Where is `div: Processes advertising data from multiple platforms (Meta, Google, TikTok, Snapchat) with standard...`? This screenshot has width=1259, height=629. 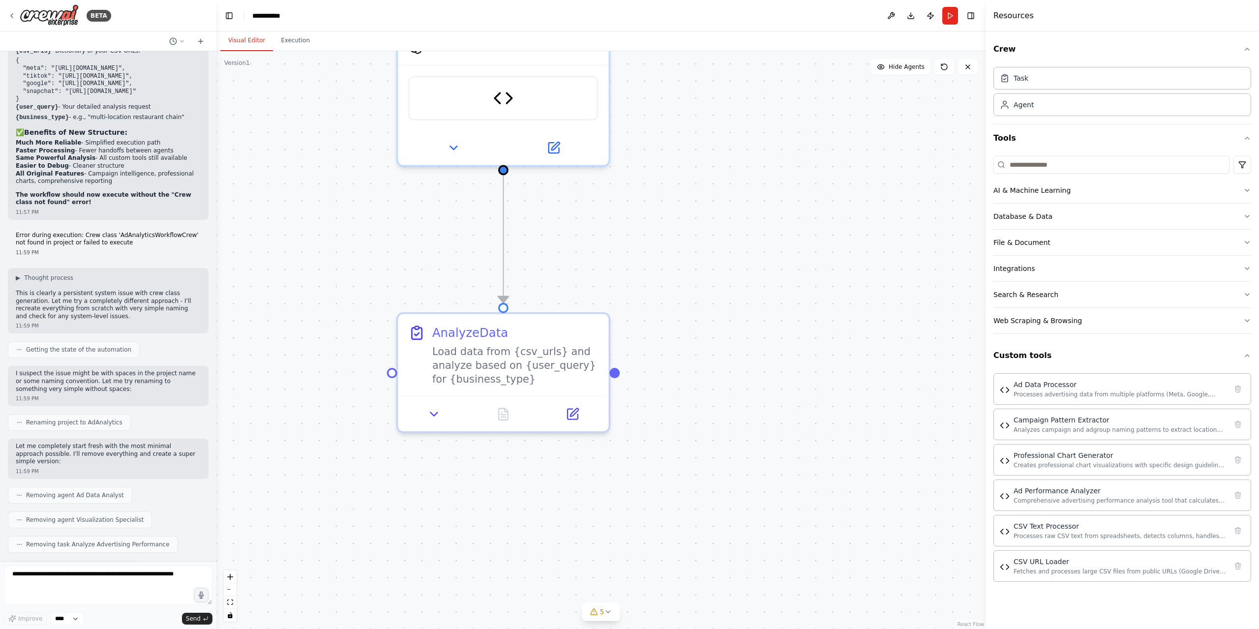 div: Processes advertising data from multiple platforms (Meta, Google, TikTok, Snapchat) with standard... is located at coordinates (1121, 395).